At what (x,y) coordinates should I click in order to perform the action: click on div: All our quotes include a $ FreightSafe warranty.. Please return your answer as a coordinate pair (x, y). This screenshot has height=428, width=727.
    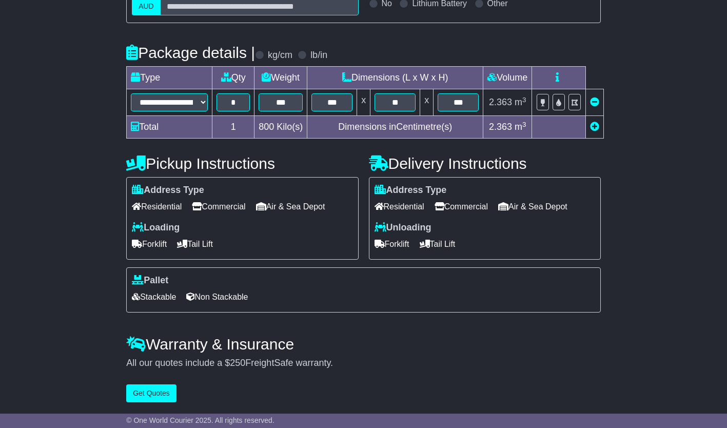
    Looking at the image, I should click on (363, 363).